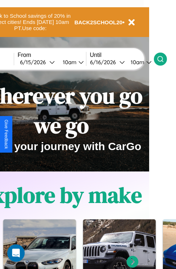 The image size is (176, 269). What do you see at coordinates (6, 134) in the screenshot?
I see `div: Give Feedback` at bounding box center [6, 134].